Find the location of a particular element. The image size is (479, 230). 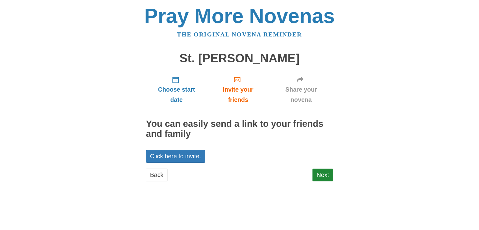

a: Pray More Novenas is located at coordinates (239, 16).